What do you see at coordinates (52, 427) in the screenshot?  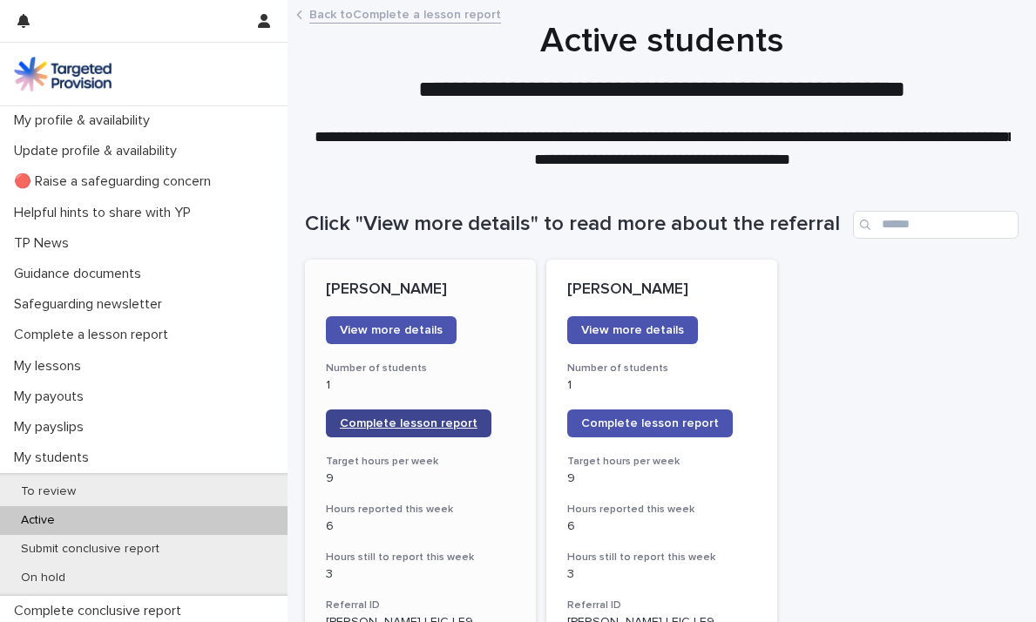 I see `p: My payslips` at bounding box center [52, 427].